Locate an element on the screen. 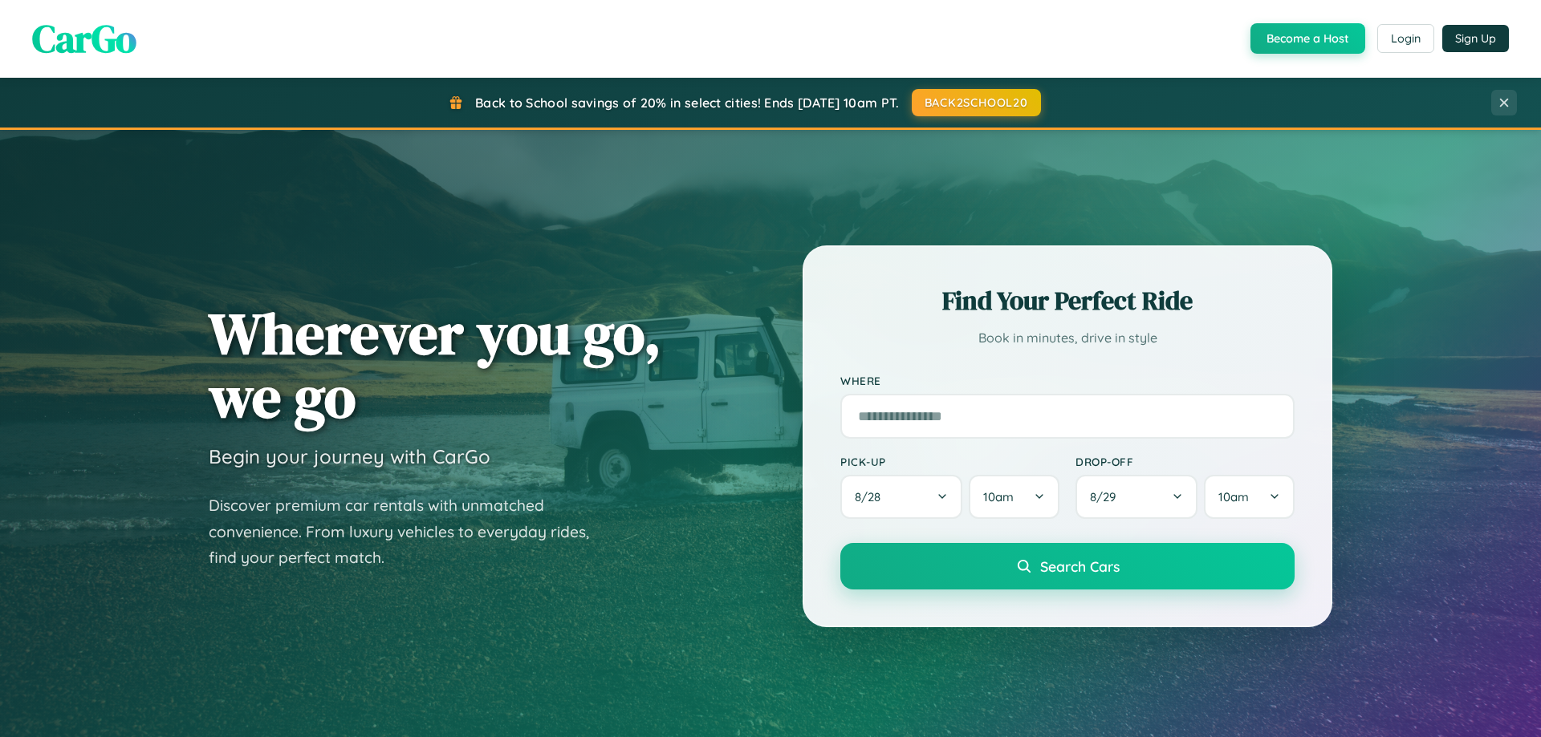  p: Book in minutes, drive in style is located at coordinates (1067, 338).